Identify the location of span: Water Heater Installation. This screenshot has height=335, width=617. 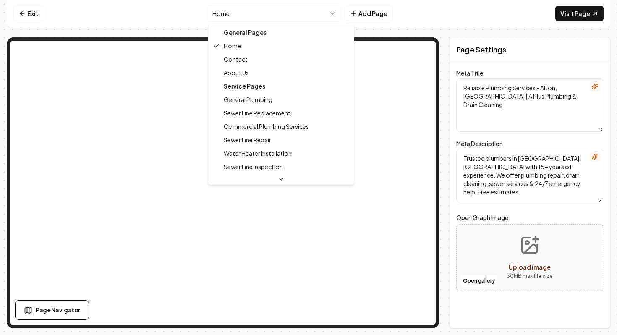
(258, 153).